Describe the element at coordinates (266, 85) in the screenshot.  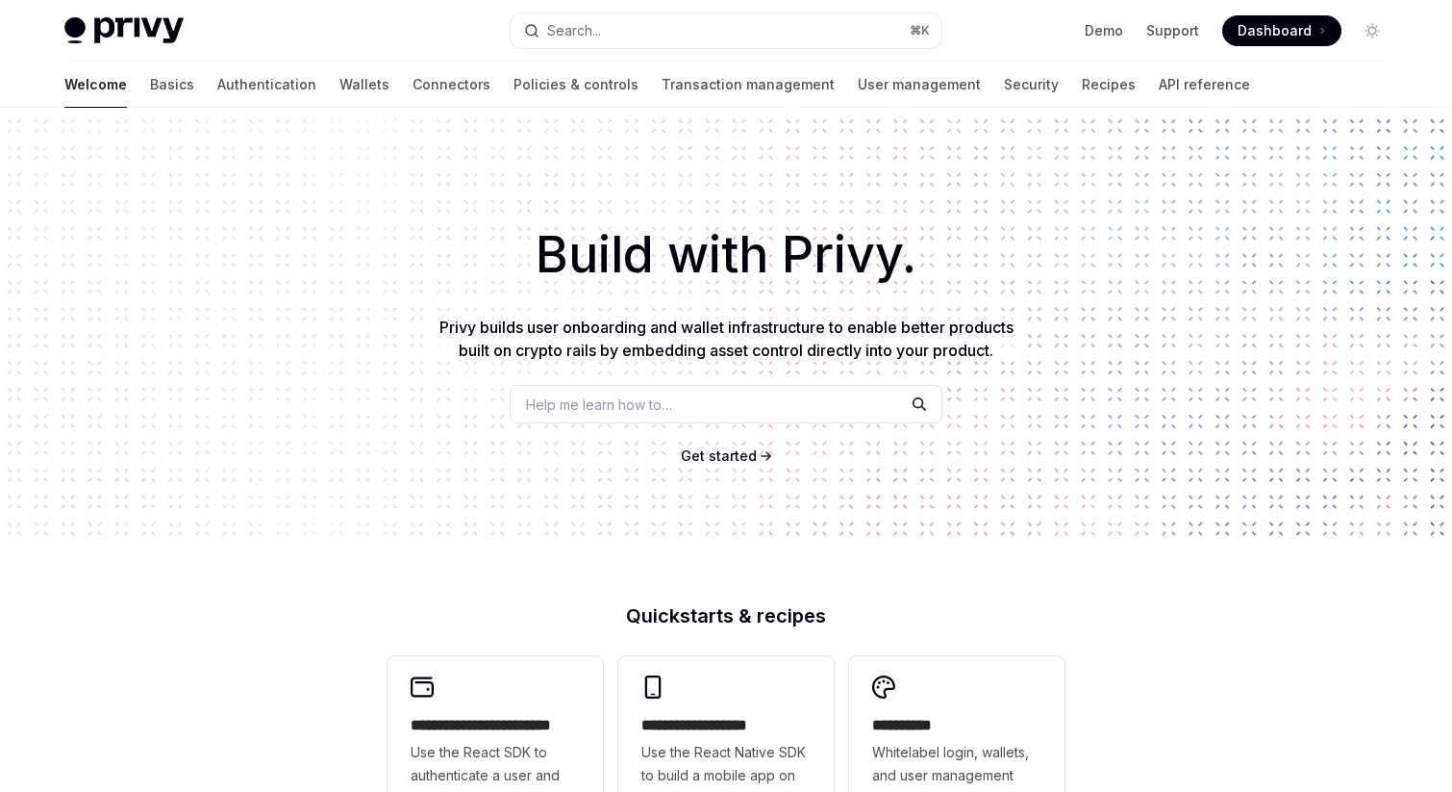
I see `a: Authentication` at that location.